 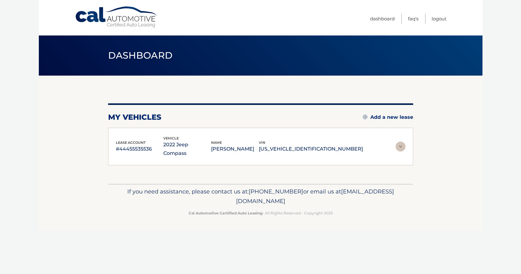 What do you see at coordinates (216, 142) in the screenshot?
I see `span: name` at bounding box center [216, 142].